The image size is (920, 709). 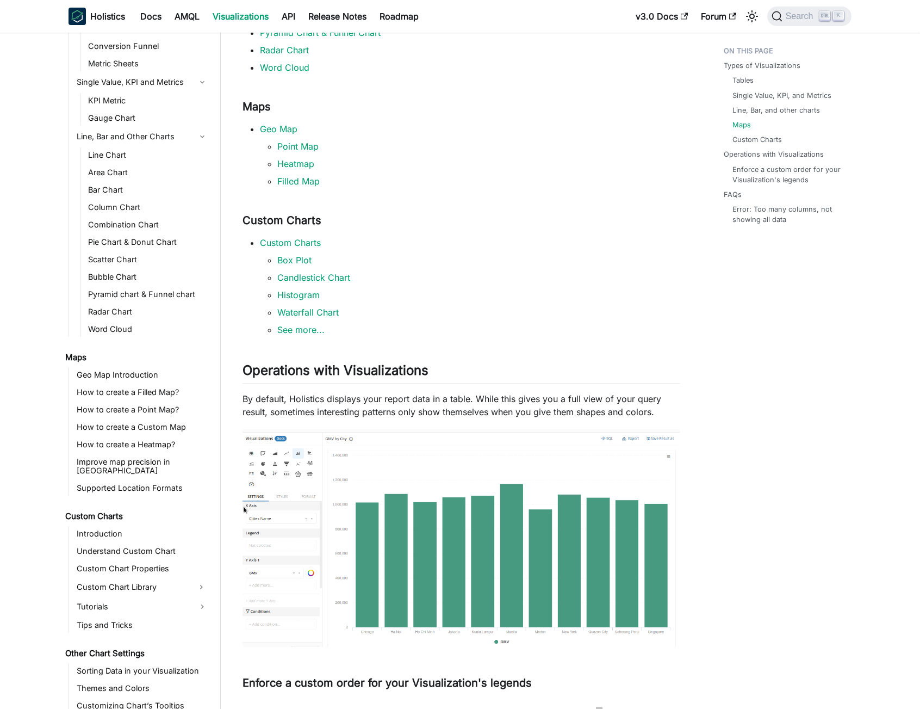 What do you see at coordinates (148, 190) in the screenshot?
I see `a: Bar Chart` at bounding box center [148, 190].